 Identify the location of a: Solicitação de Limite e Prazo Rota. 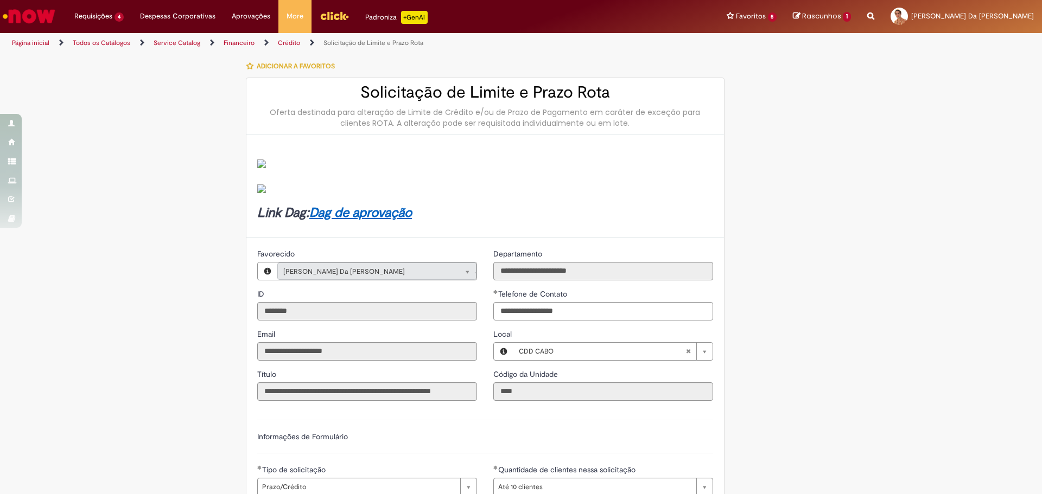
(373, 43).